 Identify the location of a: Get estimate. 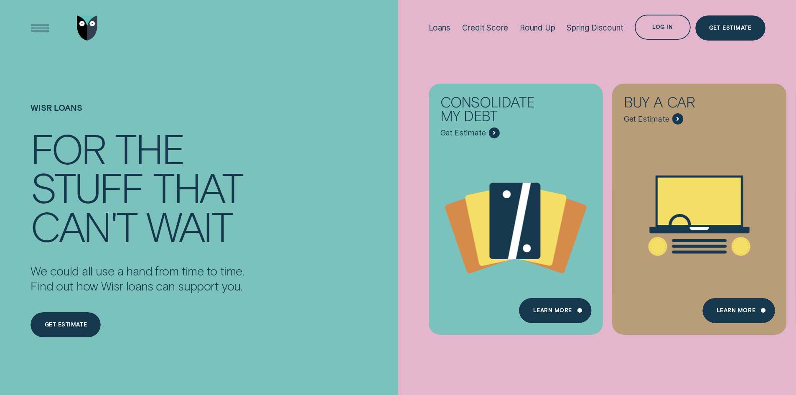
(66, 325).